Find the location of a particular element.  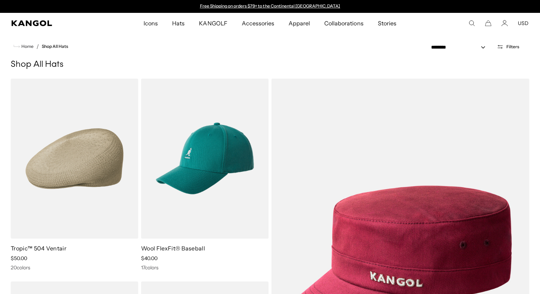

span: Accessories is located at coordinates (258, 23).